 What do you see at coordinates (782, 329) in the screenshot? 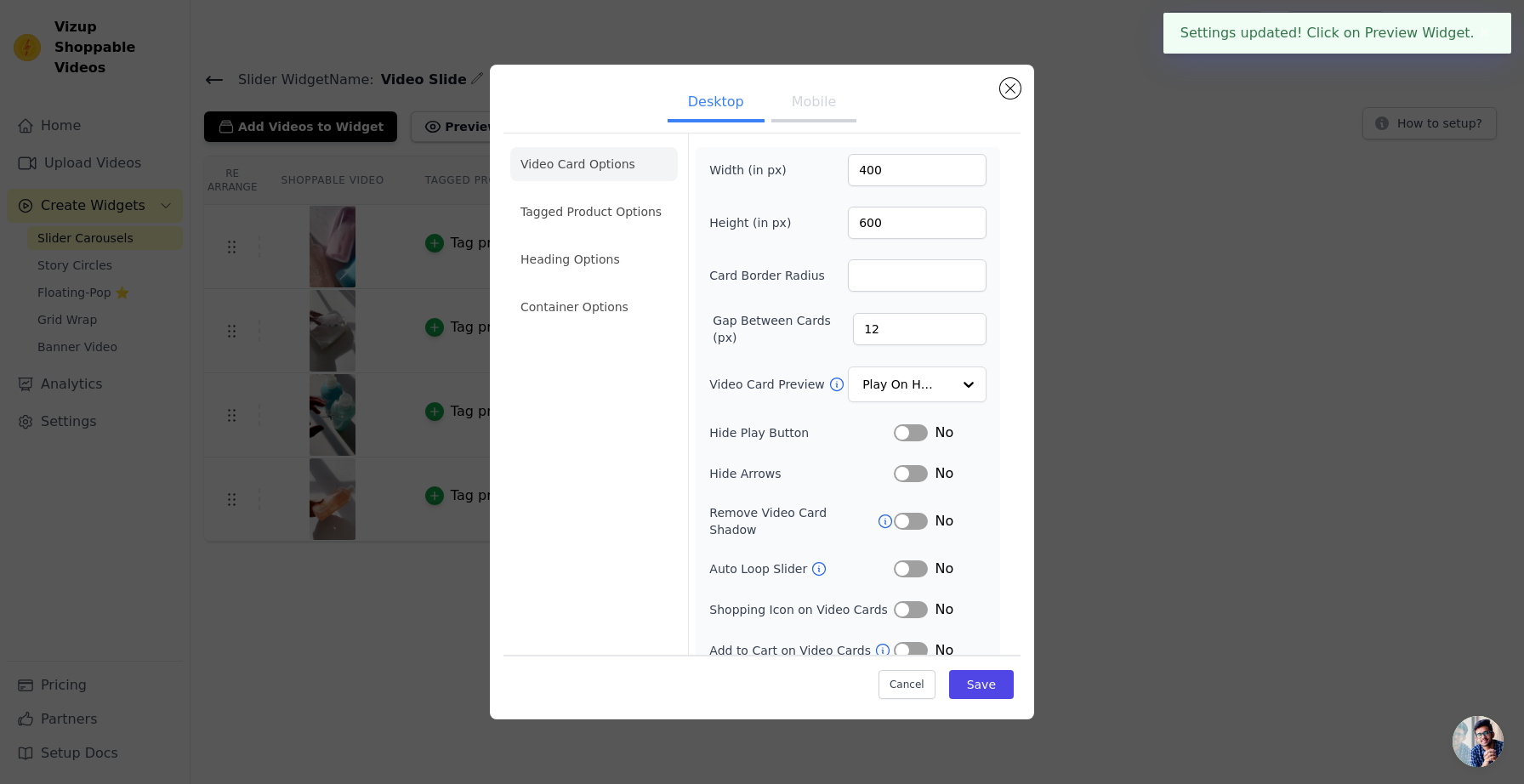
I see `label: Gap Between Cards (px)` at bounding box center [782, 329].